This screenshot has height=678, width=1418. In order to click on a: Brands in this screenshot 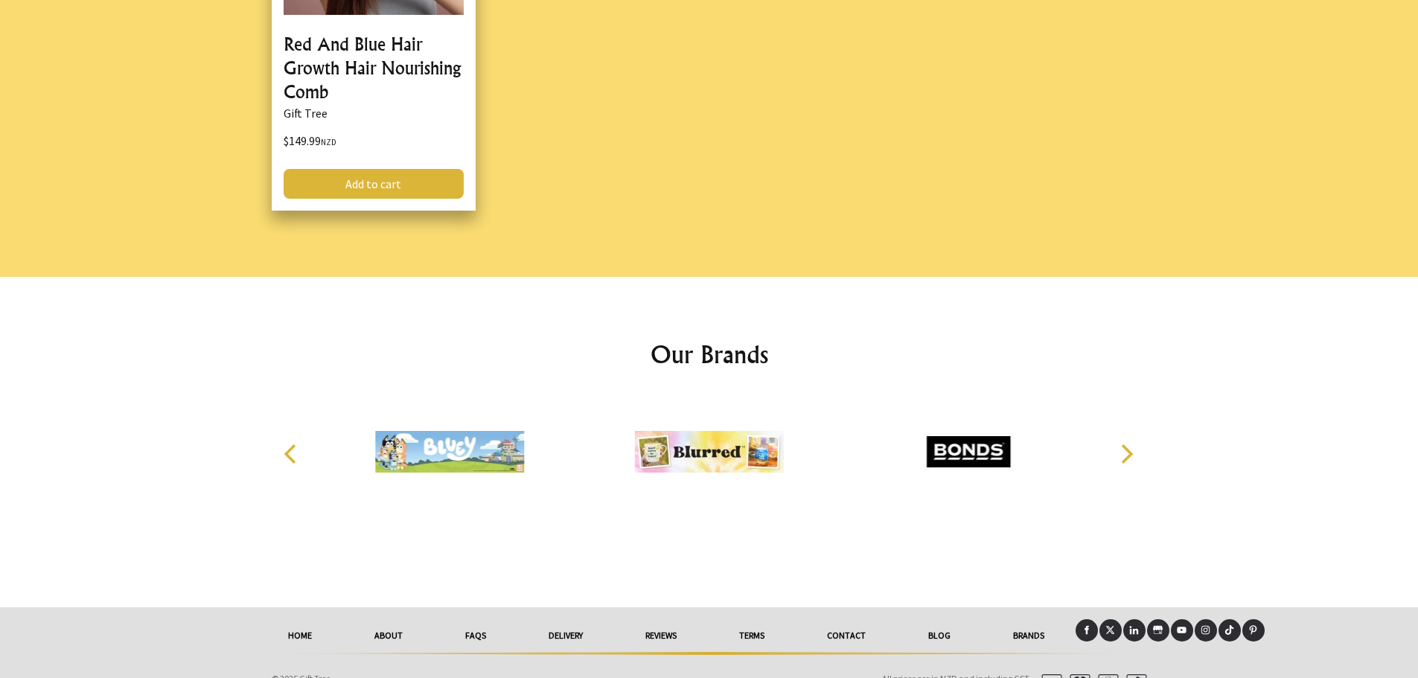, I will do `click(1029, 636)`.